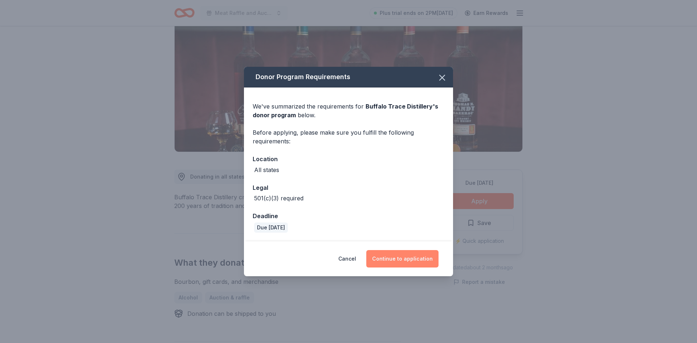 The width and height of the screenshot is (697, 343). I want to click on div: We've summarized the requirements for below., so click(349, 111).